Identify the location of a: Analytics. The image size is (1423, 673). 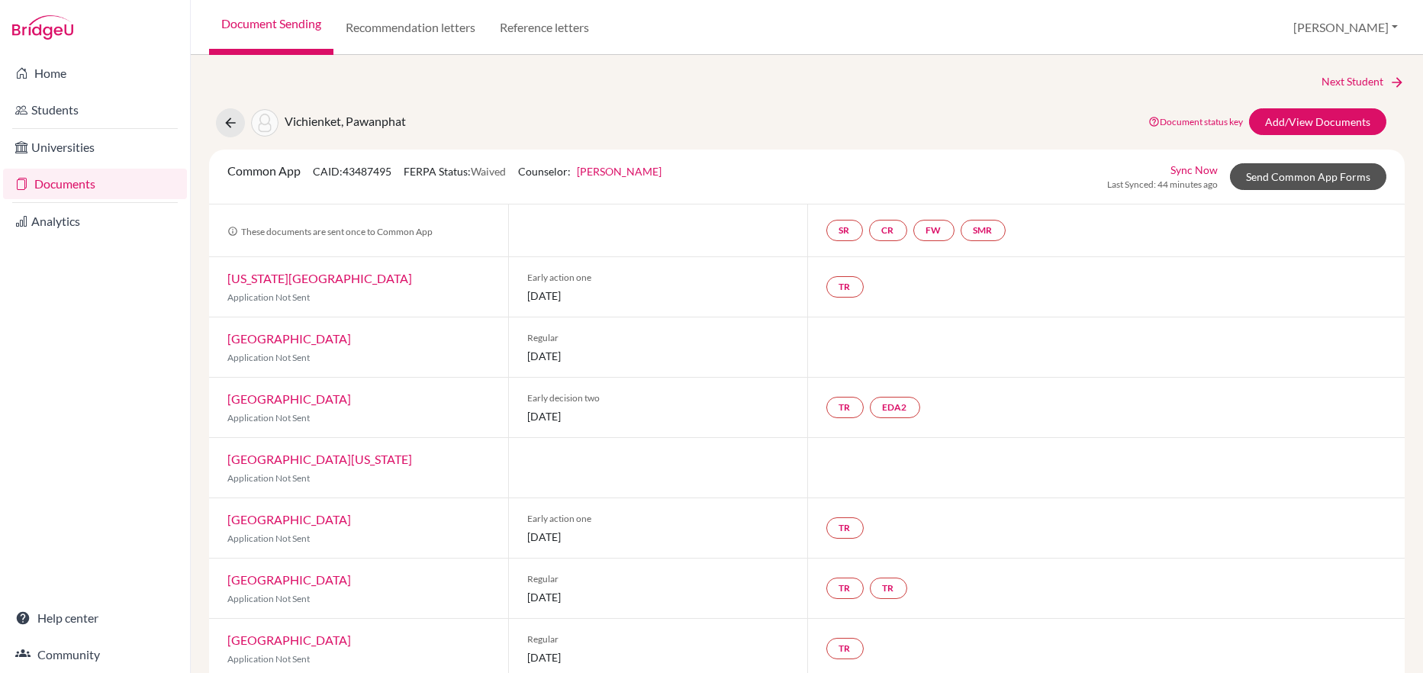
(95, 221).